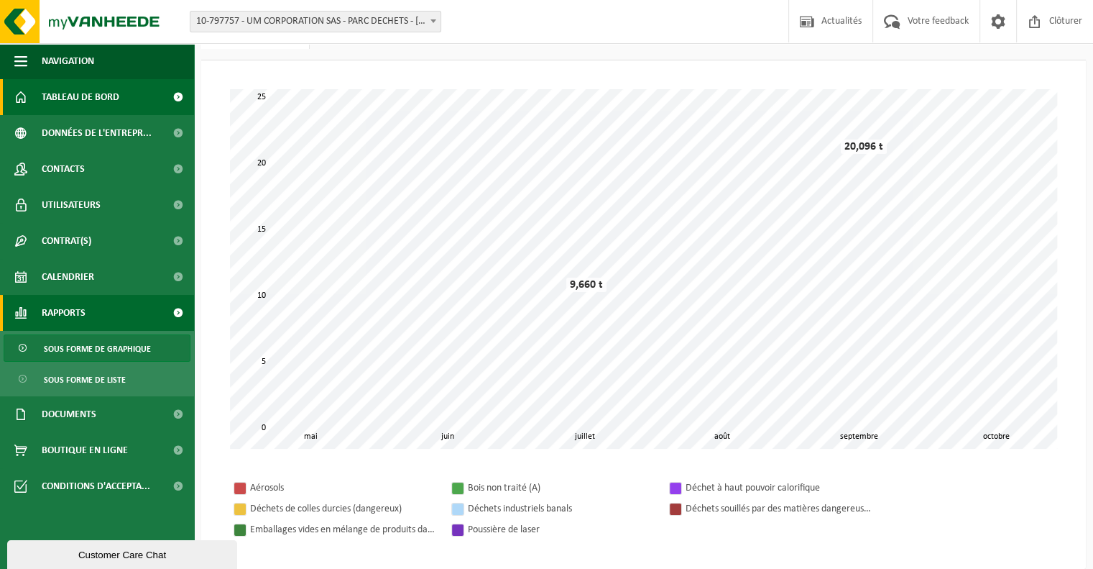 The width and height of the screenshot is (1093, 569). What do you see at coordinates (69, 414) in the screenshot?
I see `span: Documents` at bounding box center [69, 414].